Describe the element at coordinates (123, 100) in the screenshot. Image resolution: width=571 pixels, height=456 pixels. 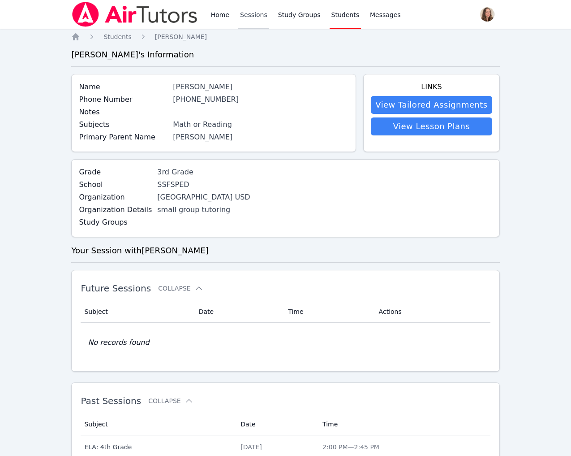
I see `label: Phone Number` at that location.